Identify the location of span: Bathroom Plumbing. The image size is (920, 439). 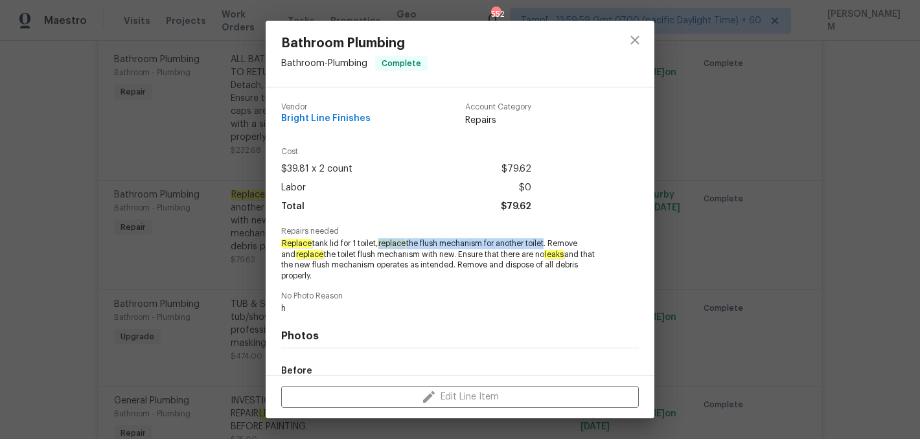
(354, 43).